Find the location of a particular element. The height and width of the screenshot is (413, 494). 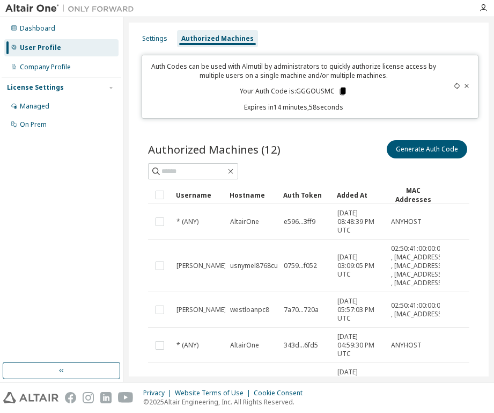

p: Auth Codes can be used with Almutil by administrators to quickly authorize license access by mult... is located at coordinates (293, 71).